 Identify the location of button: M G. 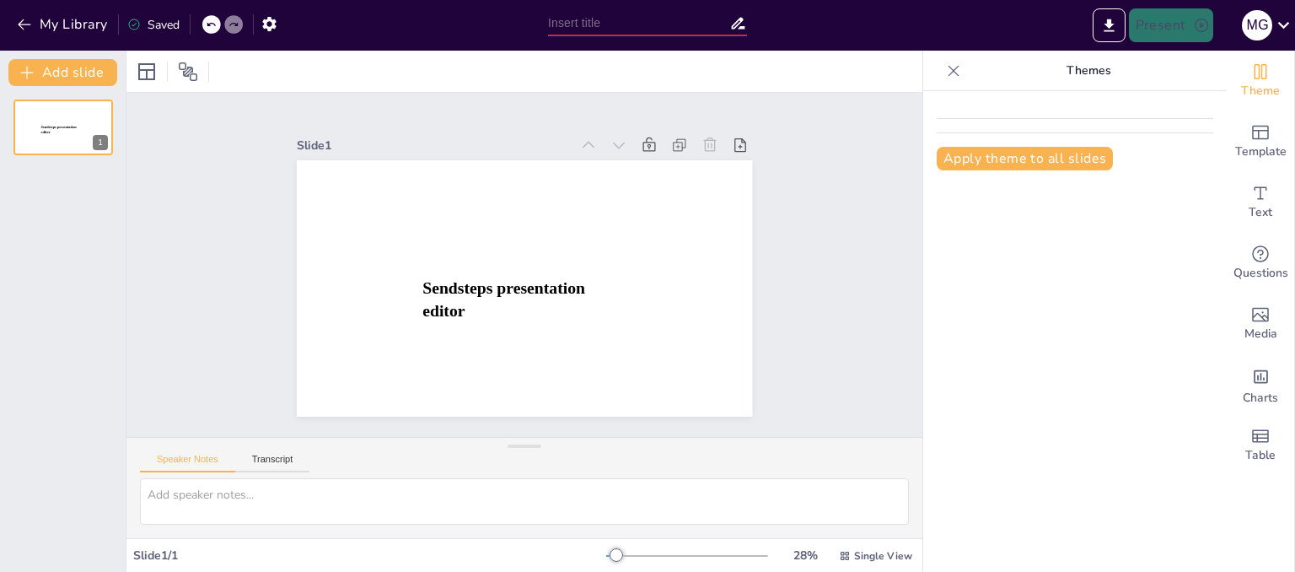
(1257, 25).